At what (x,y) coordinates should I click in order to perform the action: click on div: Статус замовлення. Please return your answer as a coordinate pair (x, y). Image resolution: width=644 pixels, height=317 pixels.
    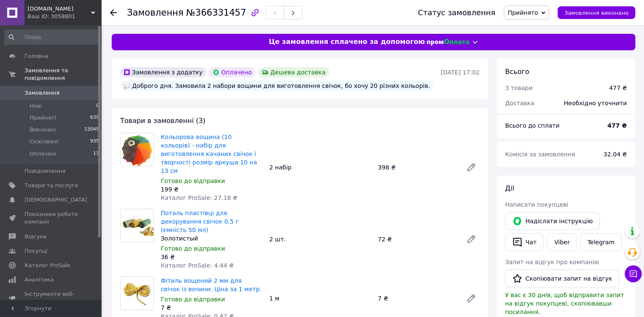
    Looking at the image, I should click on (457, 13).